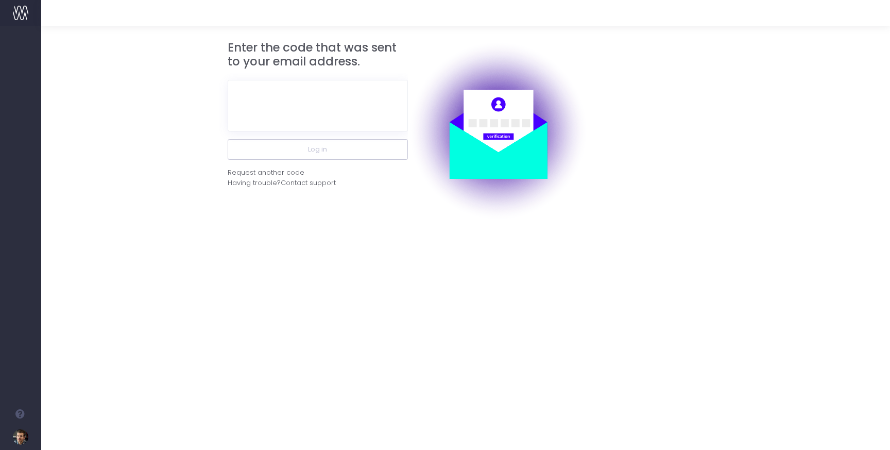 This screenshot has height=450, width=890. I want to click on div: Having trouble?, so click(318, 183).